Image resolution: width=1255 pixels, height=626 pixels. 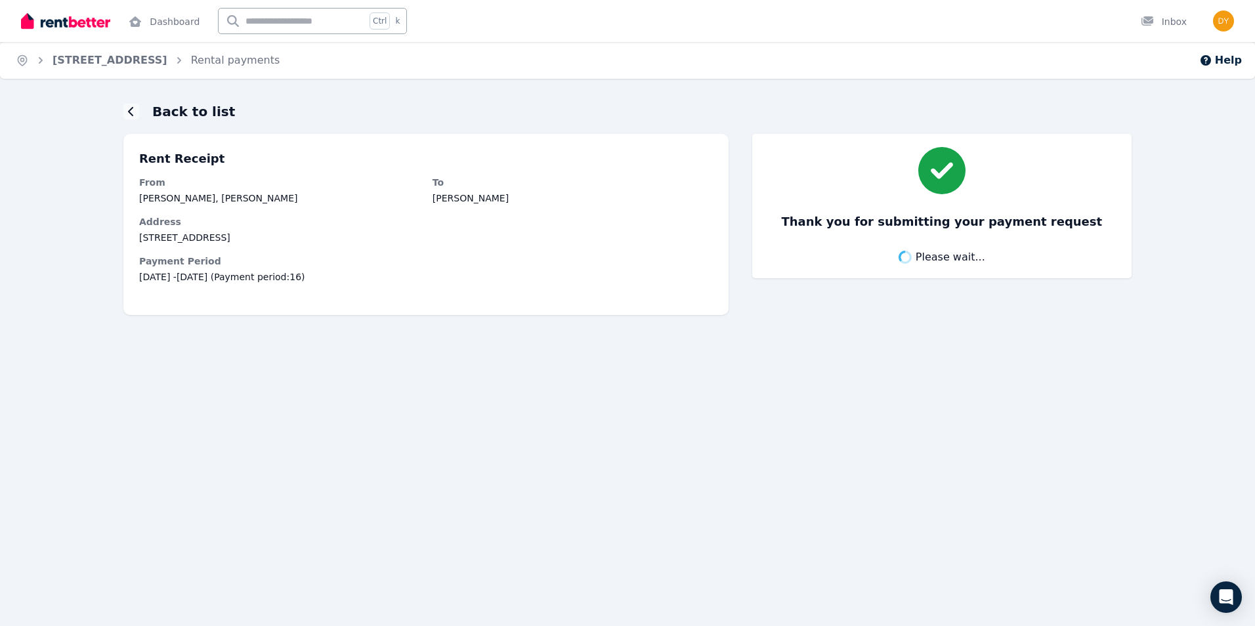 What do you see at coordinates (426, 261) in the screenshot?
I see `dt: Payment Period` at bounding box center [426, 261].